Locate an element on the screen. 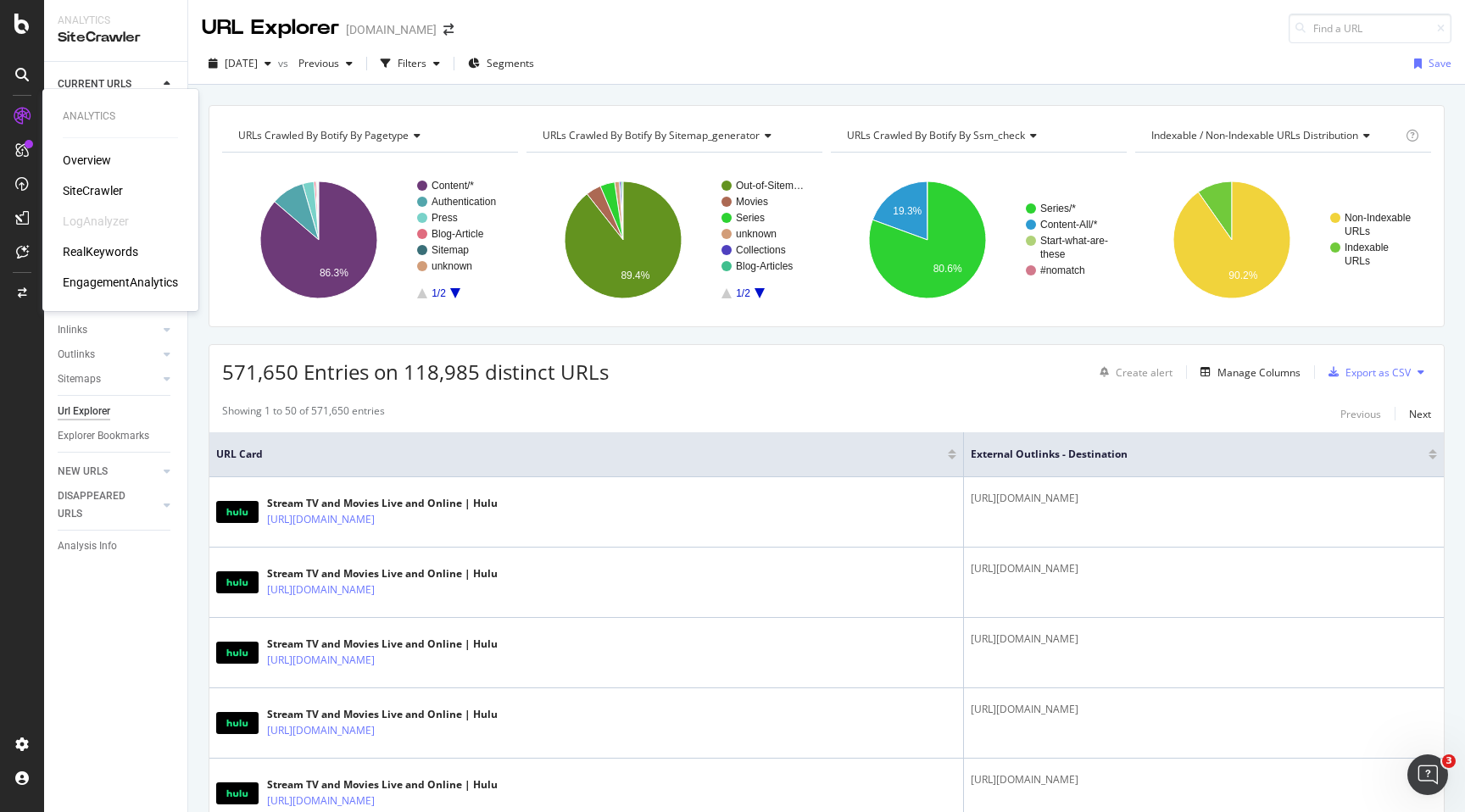  text: these is located at coordinates (1053, 255).